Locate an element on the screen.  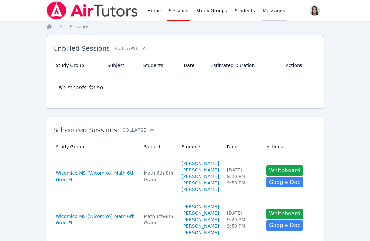
nav: Breadcrumb is located at coordinates (185, 27).